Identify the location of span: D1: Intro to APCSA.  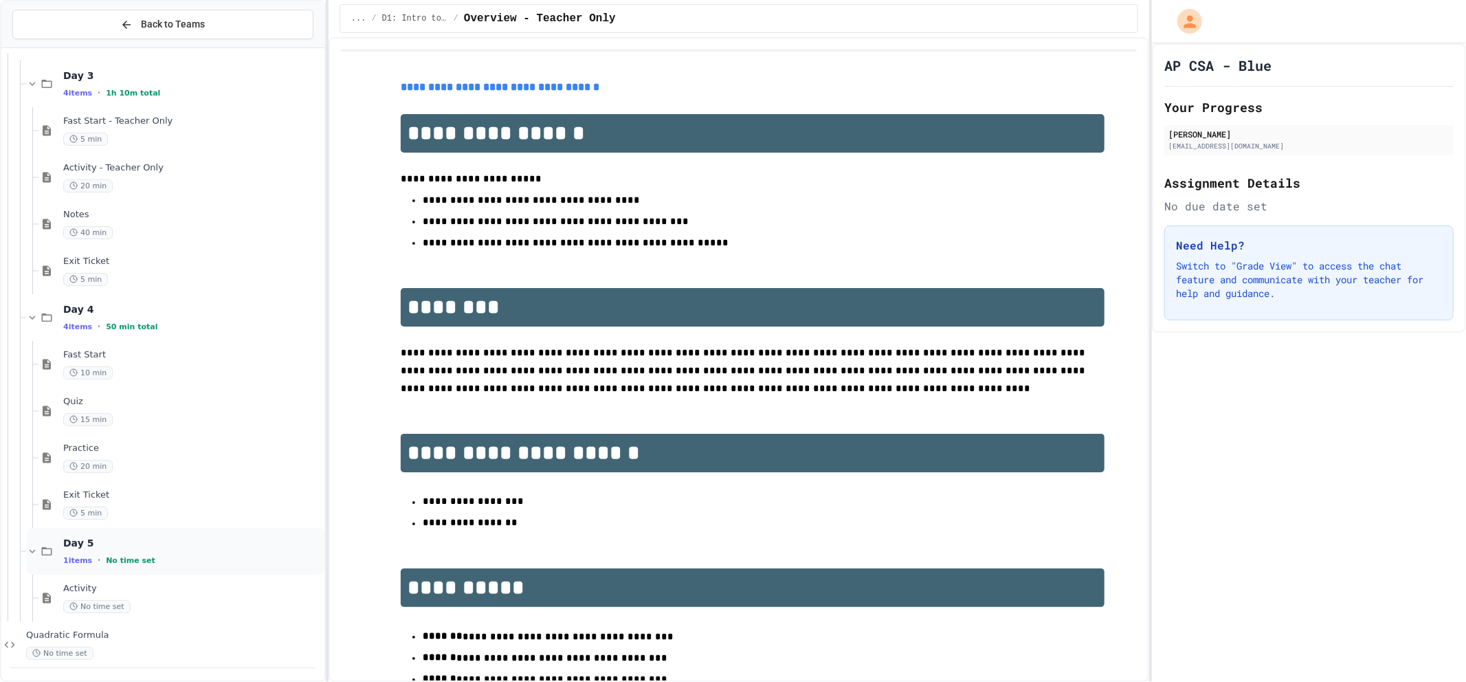
(415, 19).